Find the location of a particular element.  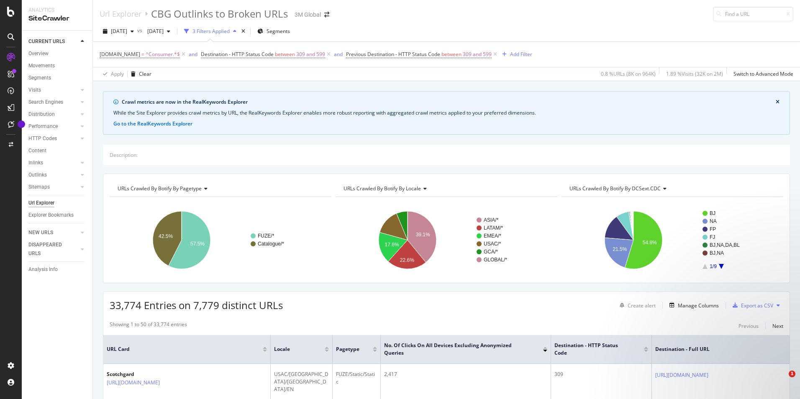

div: Export as CSV is located at coordinates (756, 305).